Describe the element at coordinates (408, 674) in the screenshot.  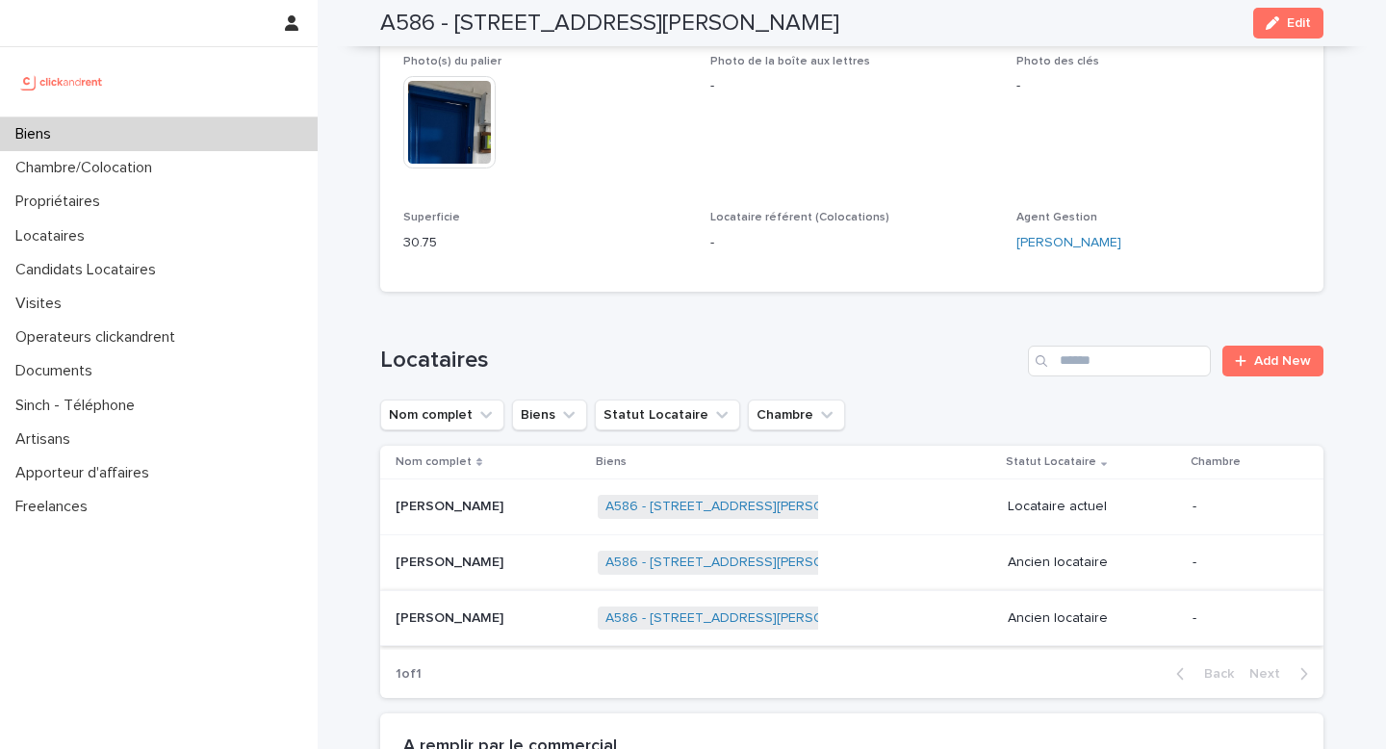
I see `p: 1 of 1` at that location.